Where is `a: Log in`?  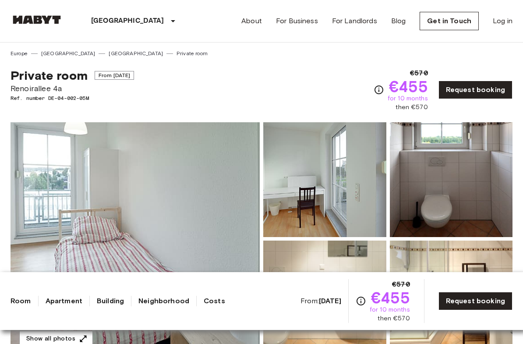 a: Log in is located at coordinates (503, 21).